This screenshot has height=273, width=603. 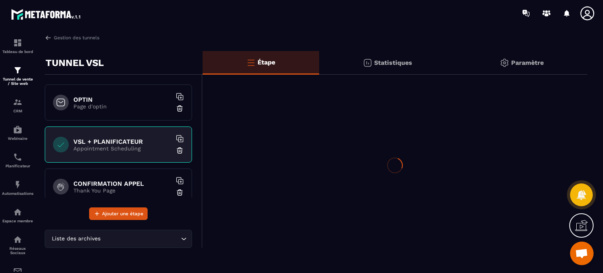 I want to click on p: Paramètre, so click(x=527, y=62).